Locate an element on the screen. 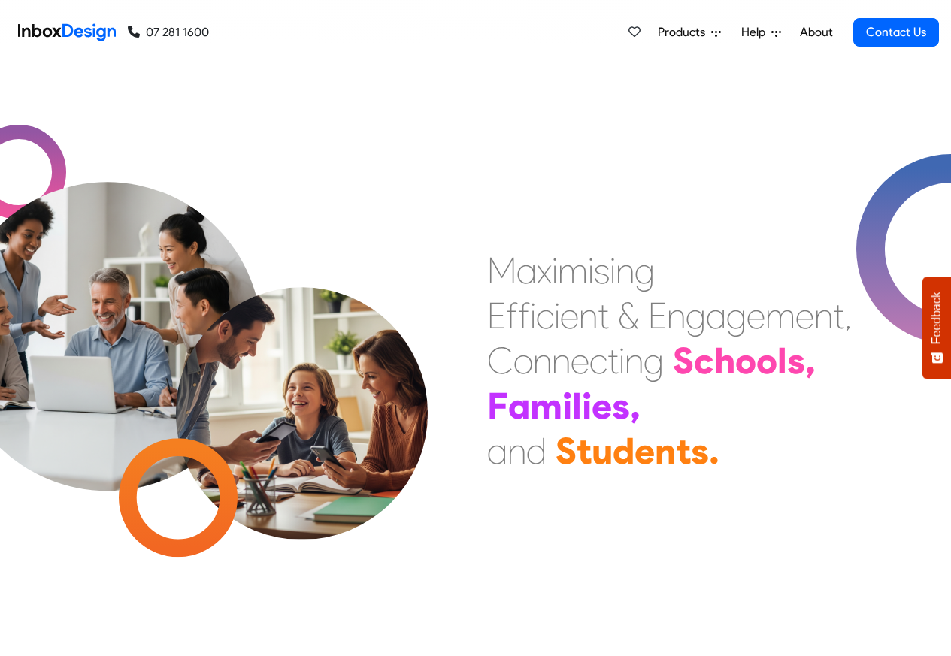  span: Help is located at coordinates (756, 32).